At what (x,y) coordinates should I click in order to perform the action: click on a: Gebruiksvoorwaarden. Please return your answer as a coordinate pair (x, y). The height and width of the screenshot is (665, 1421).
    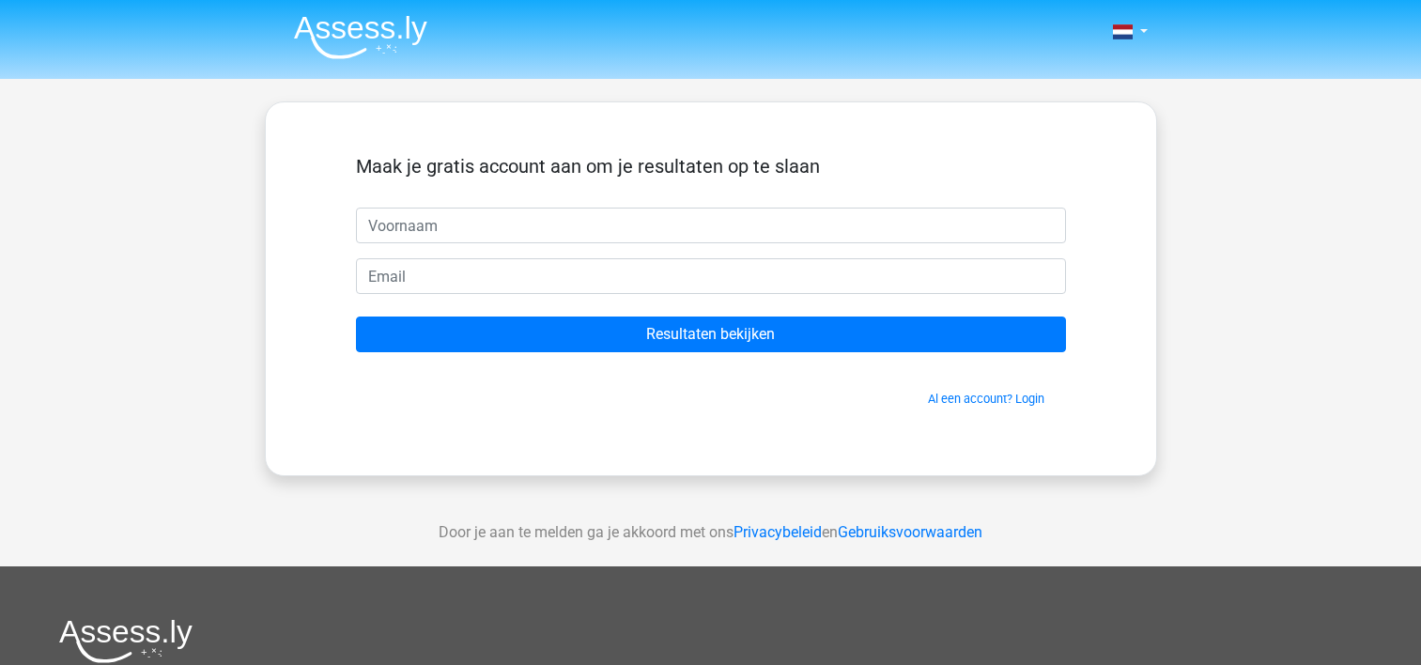
    Looking at the image, I should click on (910, 532).